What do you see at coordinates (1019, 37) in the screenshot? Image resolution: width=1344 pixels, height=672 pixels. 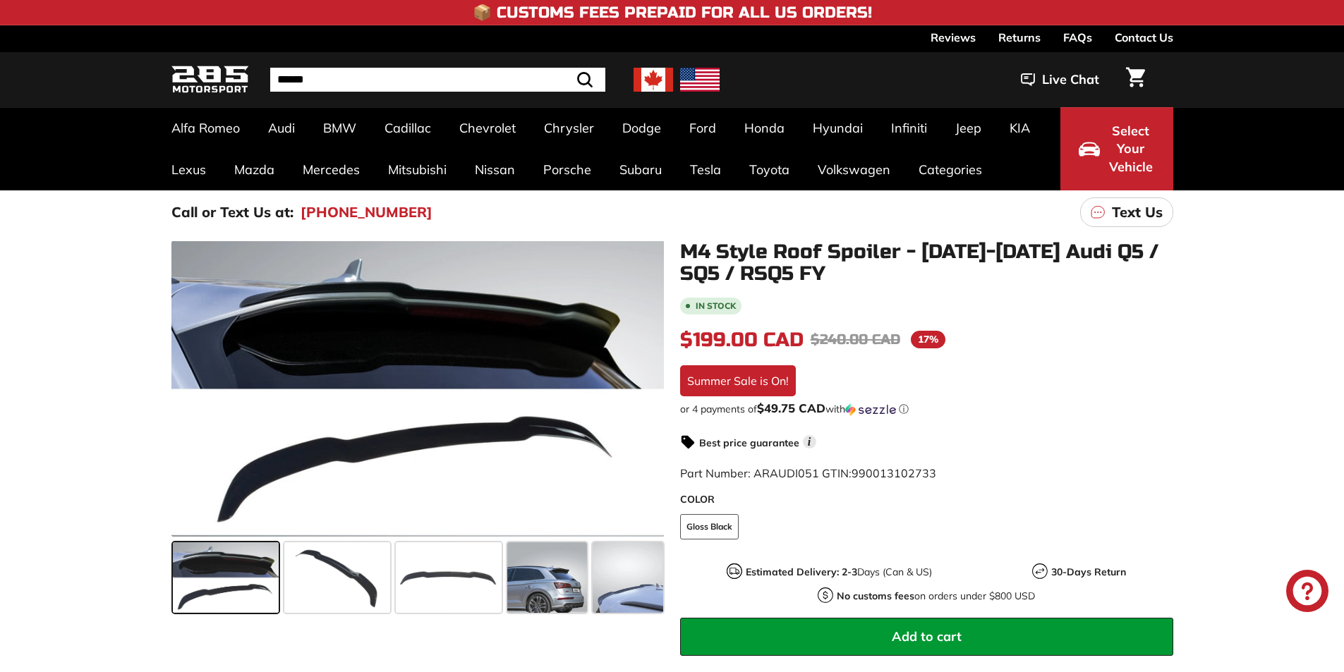 I see `a: Returns` at bounding box center [1019, 37].